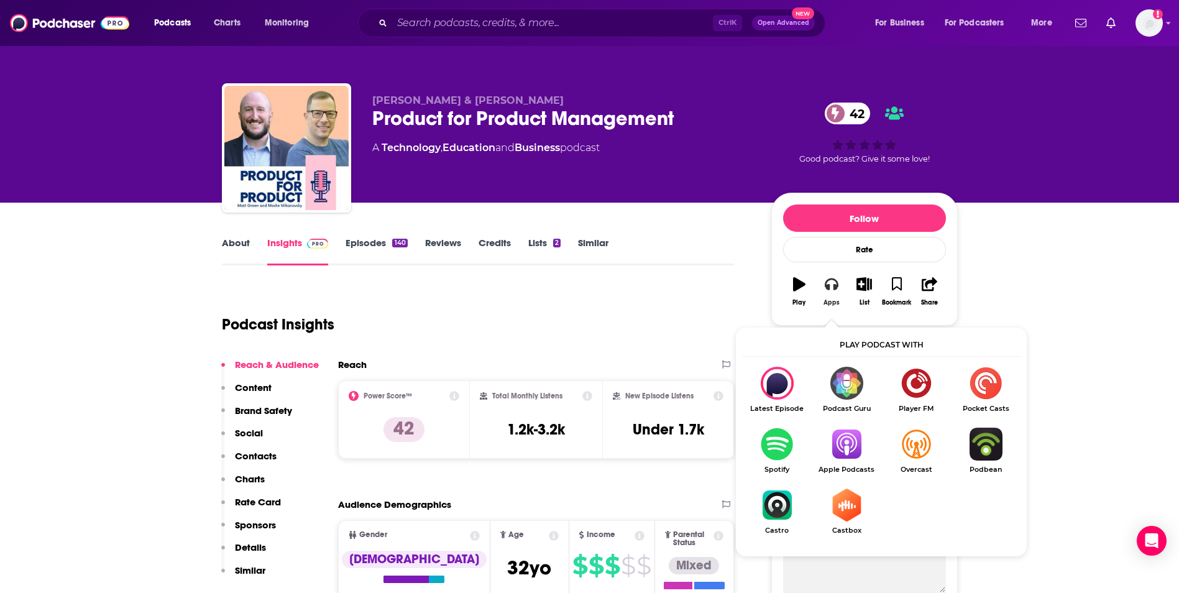  I want to click on input: Search podcasts, credits, & more..., so click(553, 23).